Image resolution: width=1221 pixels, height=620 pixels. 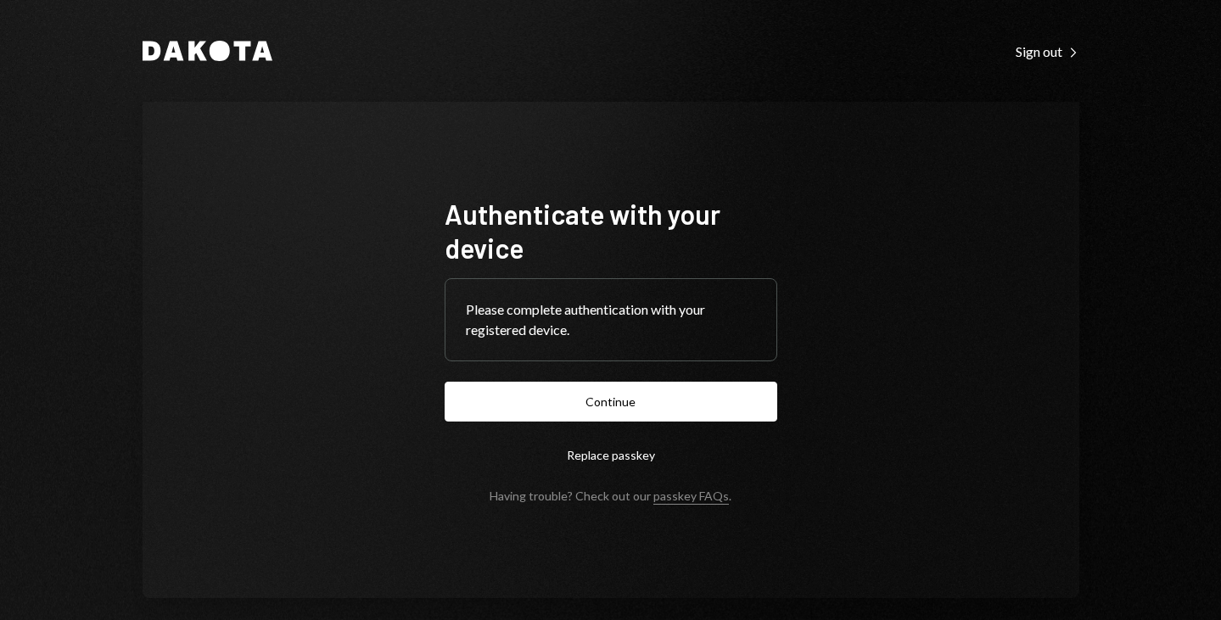 I want to click on button: Replace passkey, so click(x=611, y=455).